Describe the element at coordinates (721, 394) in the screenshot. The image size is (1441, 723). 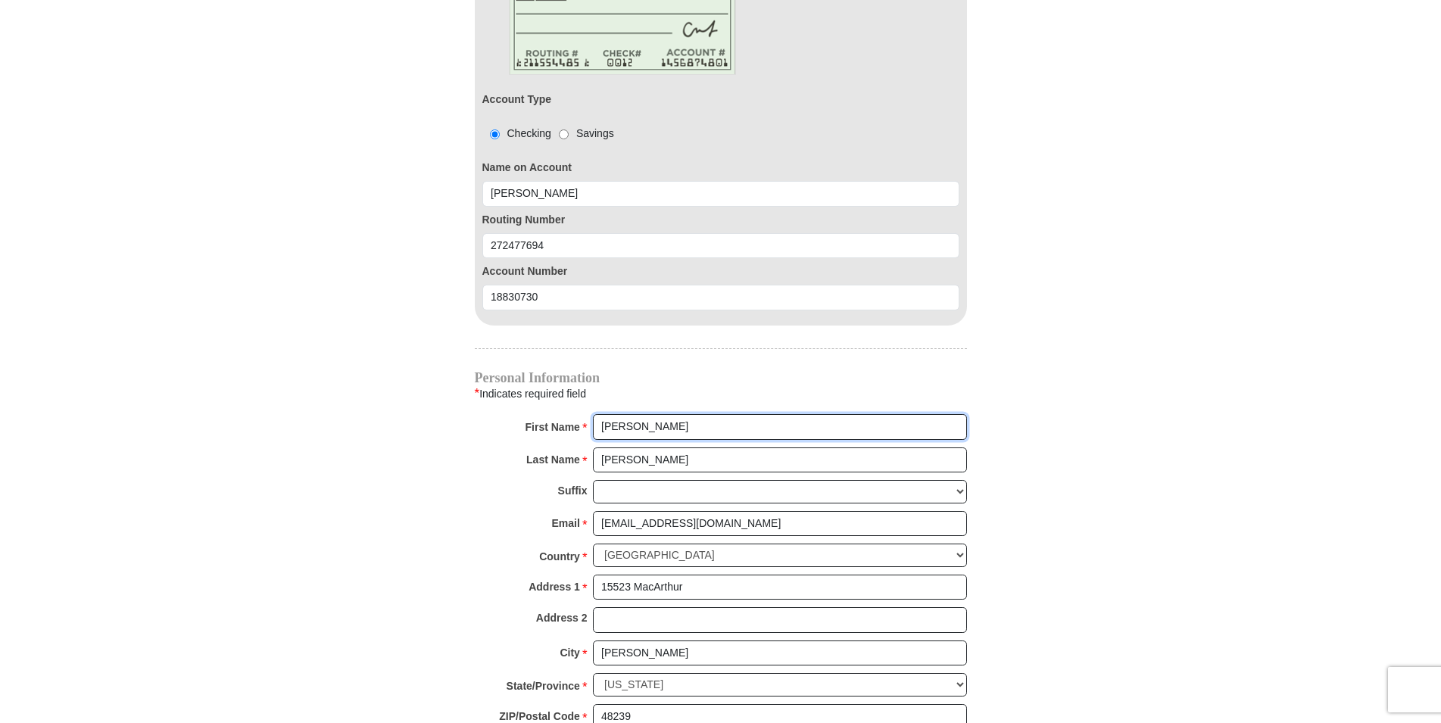
I see `div: Indicates required field` at that location.